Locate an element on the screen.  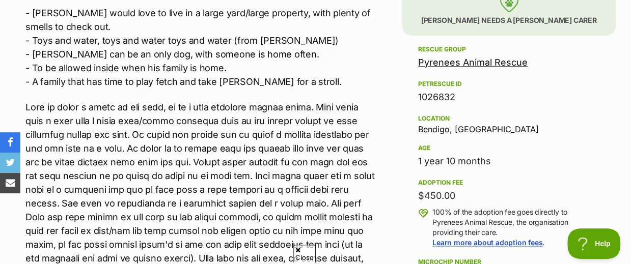
div: $450.00 is located at coordinates (509, 196).